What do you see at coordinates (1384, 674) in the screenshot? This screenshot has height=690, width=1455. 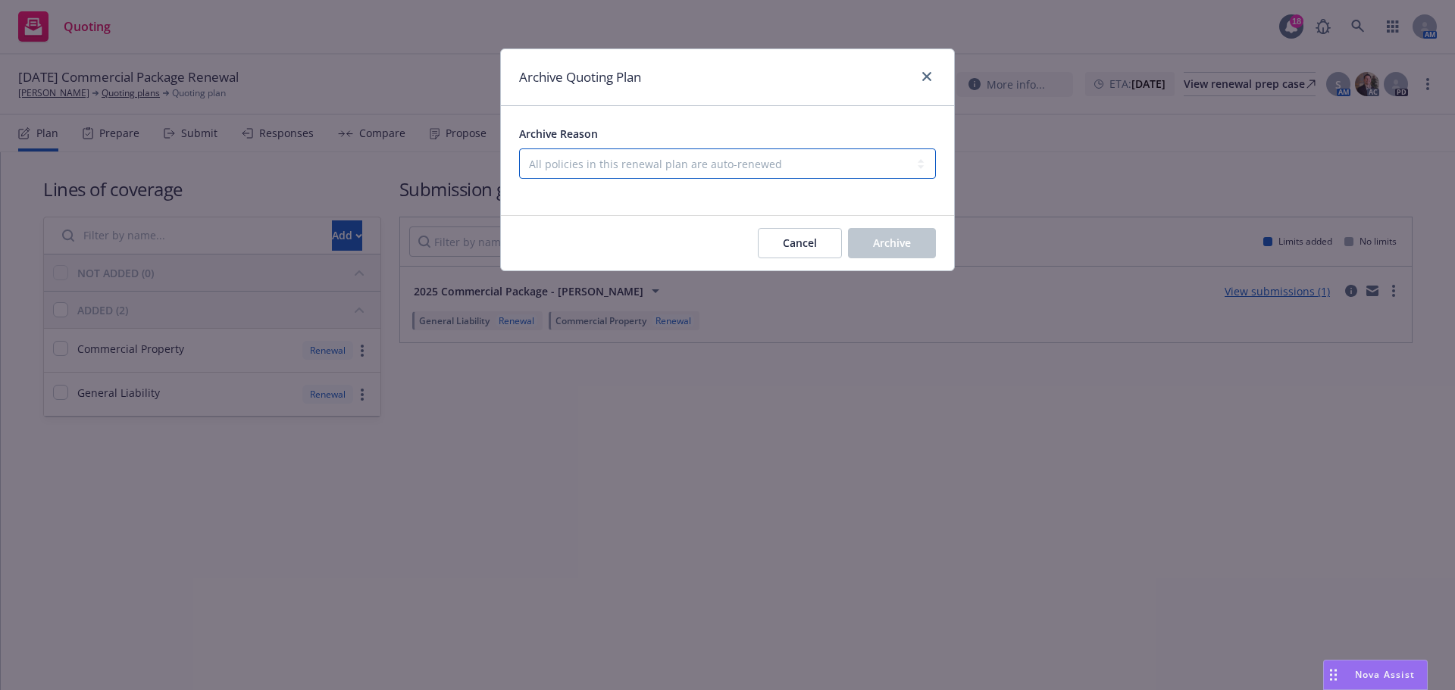 I see `span: Nova Assist` at bounding box center [1384, 674].